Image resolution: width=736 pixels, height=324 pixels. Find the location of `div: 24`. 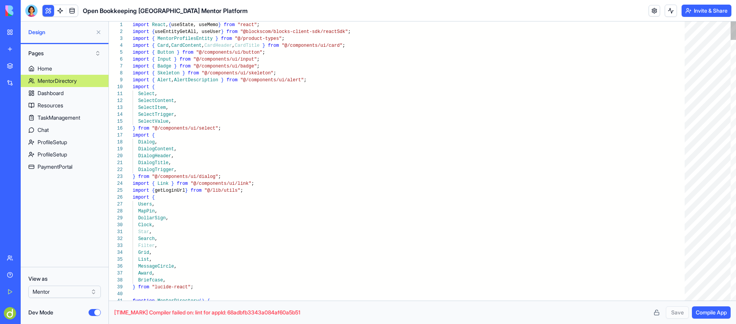

div: 24 is located at coordinates (116, 184).